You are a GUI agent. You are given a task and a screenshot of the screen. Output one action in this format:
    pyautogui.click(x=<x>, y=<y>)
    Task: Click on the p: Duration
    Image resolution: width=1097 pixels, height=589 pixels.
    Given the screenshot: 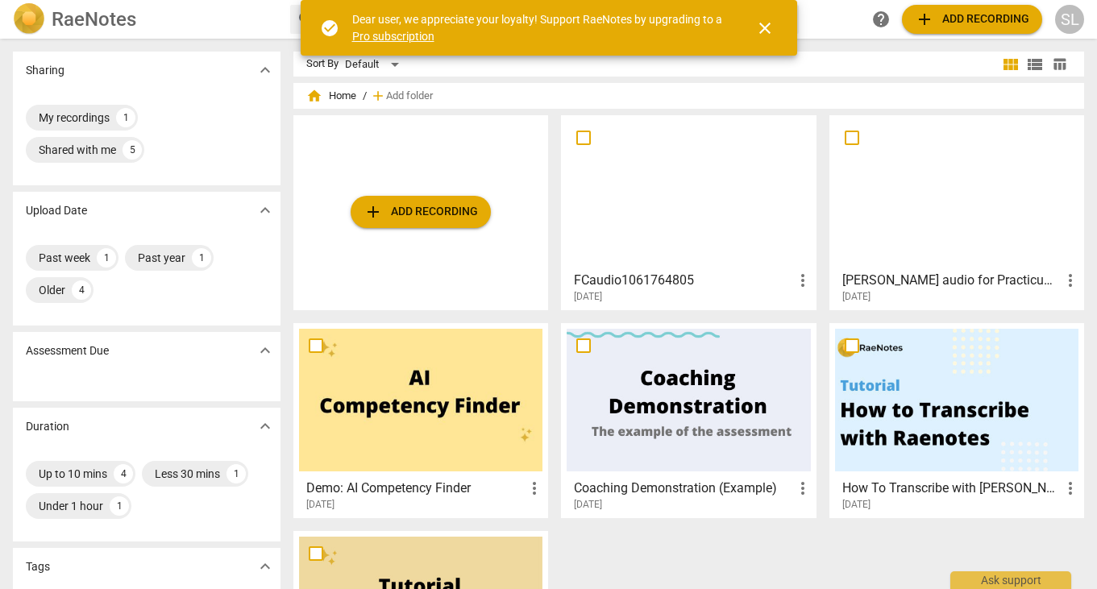 What is the action you would take?
    pyautogui.click(x=48, y=426)
    